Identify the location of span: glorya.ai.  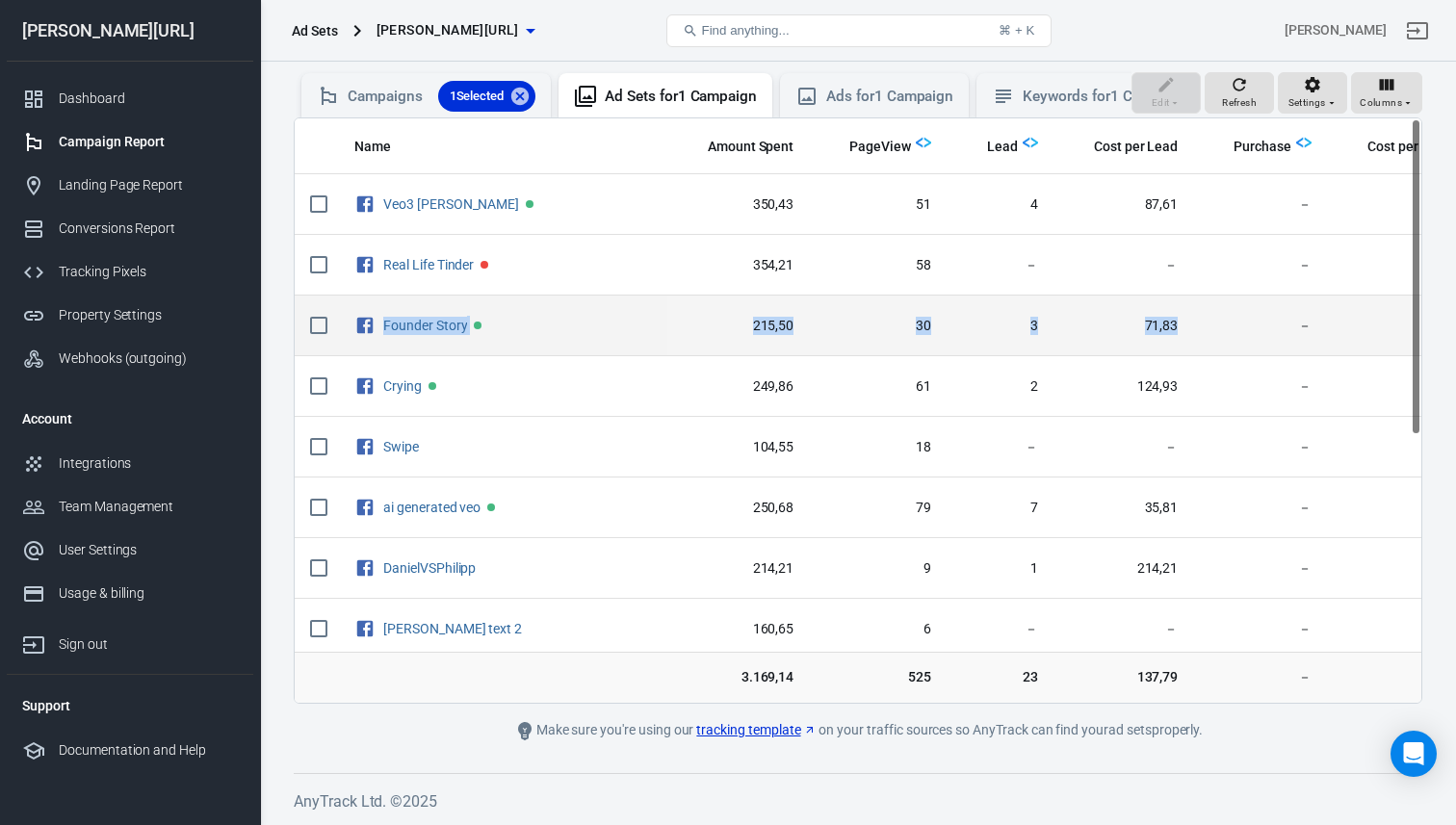
(448, 30).